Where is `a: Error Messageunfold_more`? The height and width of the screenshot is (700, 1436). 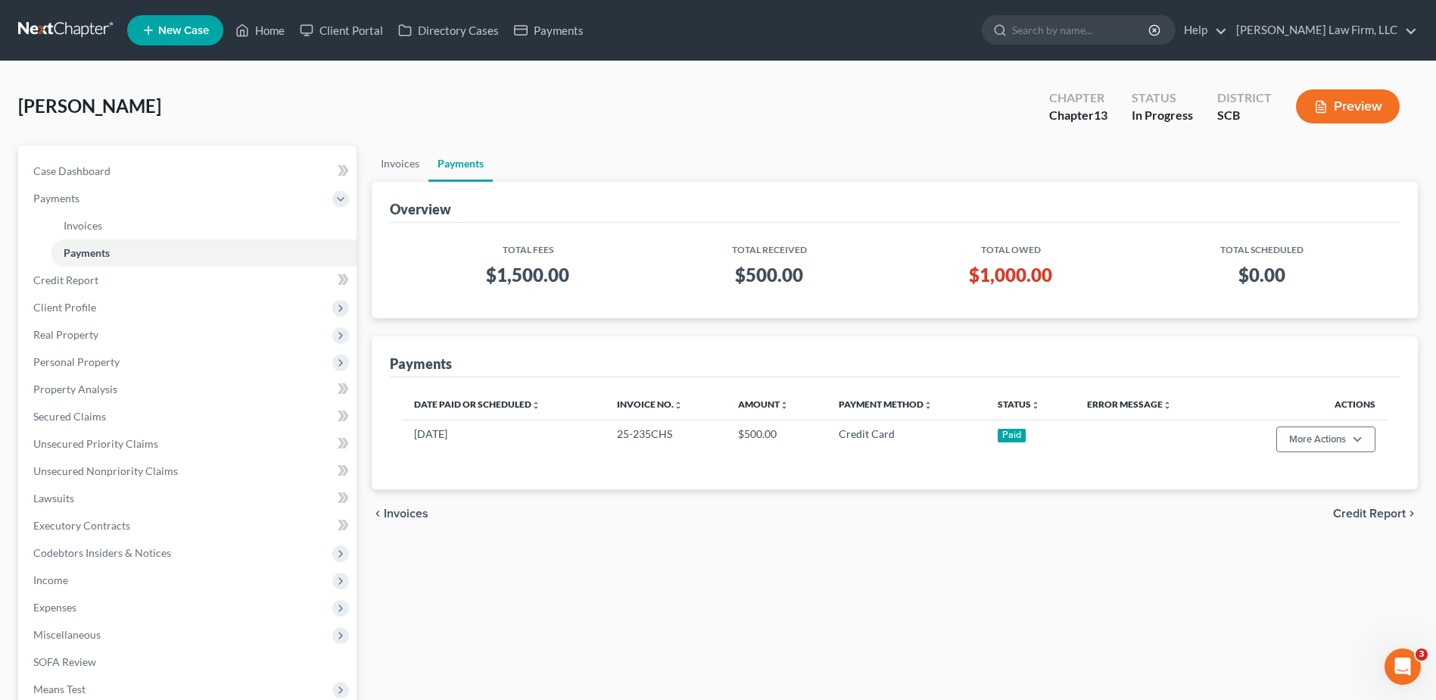 a: Error Messageunfold_more is located at coordinates (1130, 404).